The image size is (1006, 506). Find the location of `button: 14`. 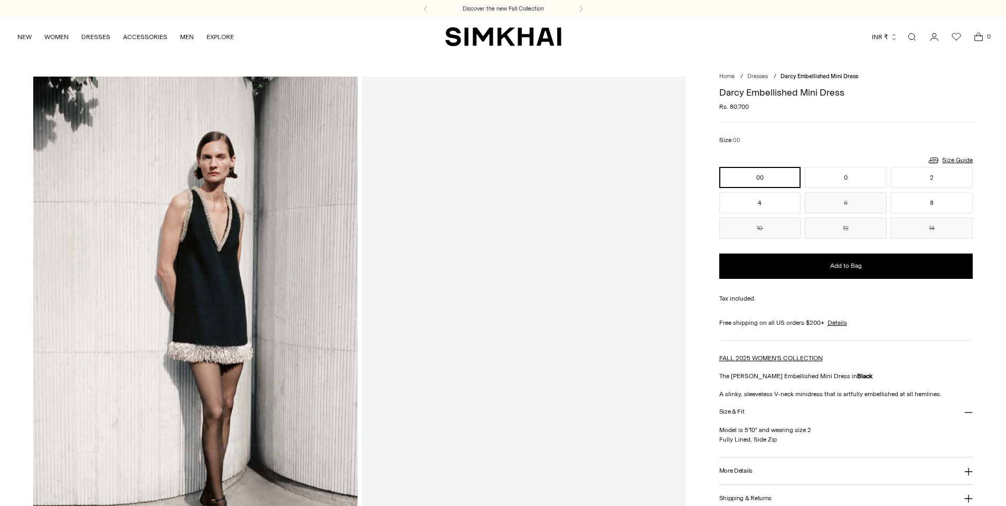

button: 14 is located at coordinates (932, 228).